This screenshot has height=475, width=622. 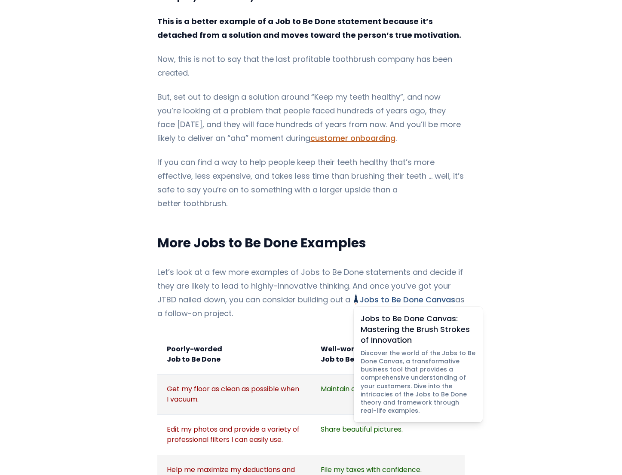 I want to click on td: Edit my photos and provide a variety of professional filters I can easily use., so click(x=234, y=435).